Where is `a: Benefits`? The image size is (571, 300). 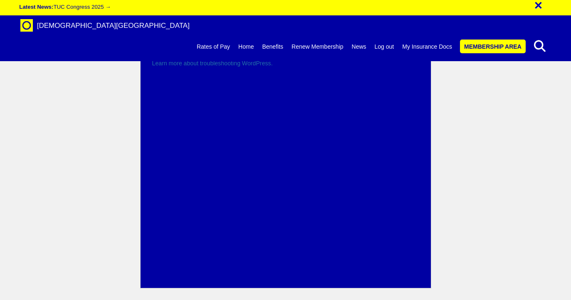
a: Benefits is located at coordinates (272, 47).